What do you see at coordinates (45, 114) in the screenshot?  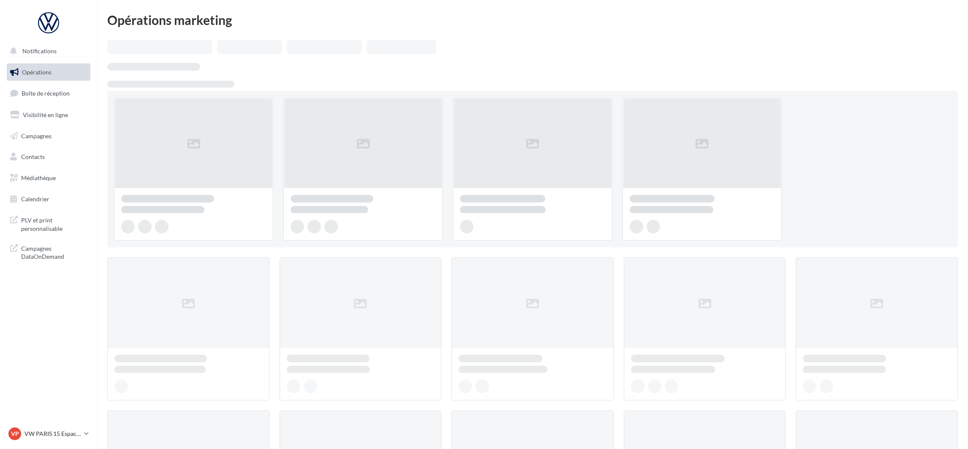 I see `span: Visibilité en ligne` at bounding box center [45, 114].